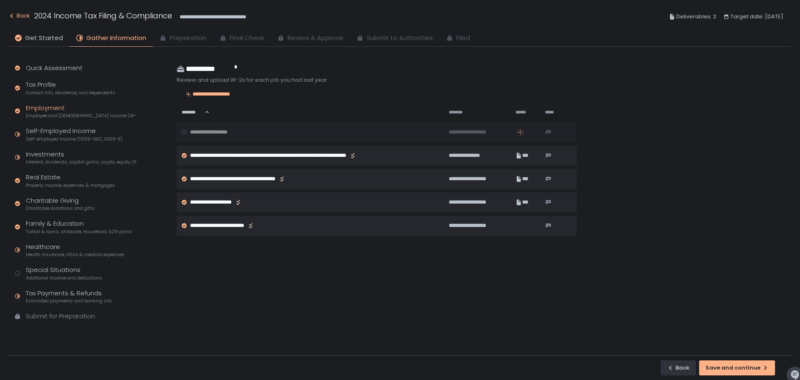 Image resolution: width=800 pixels, height=380 pixels. I want to click on div: Tax Profile, so click(70, 88).